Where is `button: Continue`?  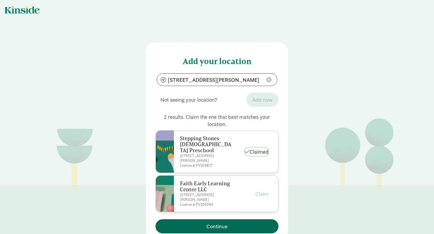 button: Continue is located at coordinates (217, 227).